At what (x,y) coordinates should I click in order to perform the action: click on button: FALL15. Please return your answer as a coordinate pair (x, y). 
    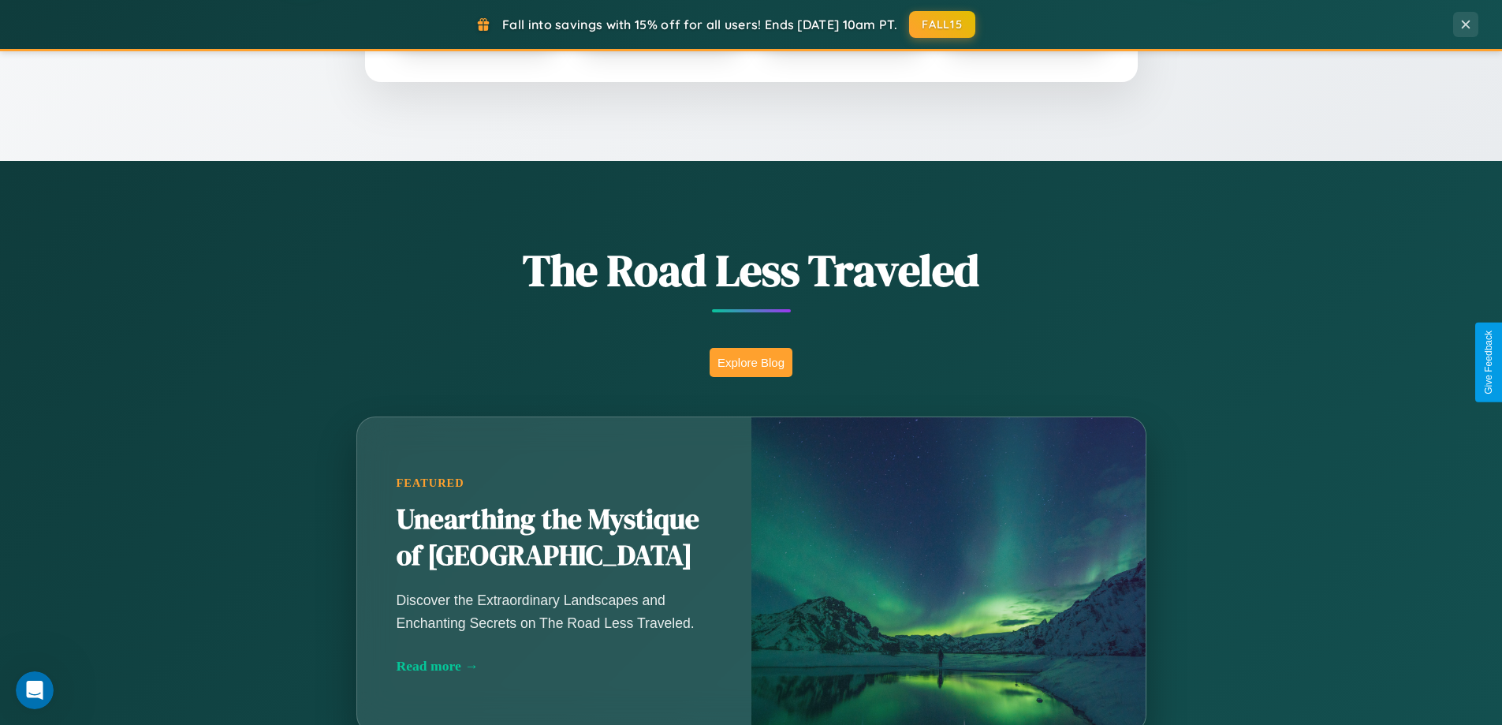
    Looking at the image, I should click on (942, 24).